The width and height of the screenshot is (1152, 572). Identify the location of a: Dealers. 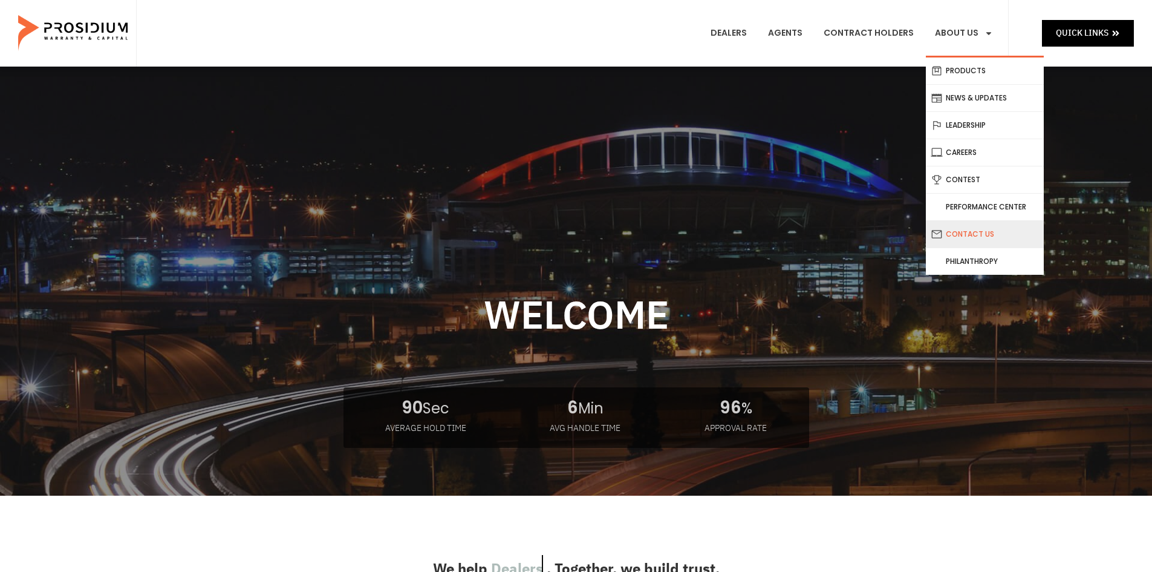
(729, 33).